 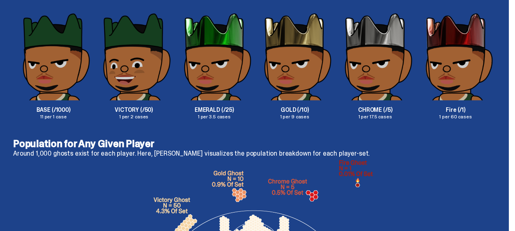 What do you see at coordinates (214, 56) in the screenshot?
I see `img: Parallel%20Images-18.png` at bounding box center [214, 56].